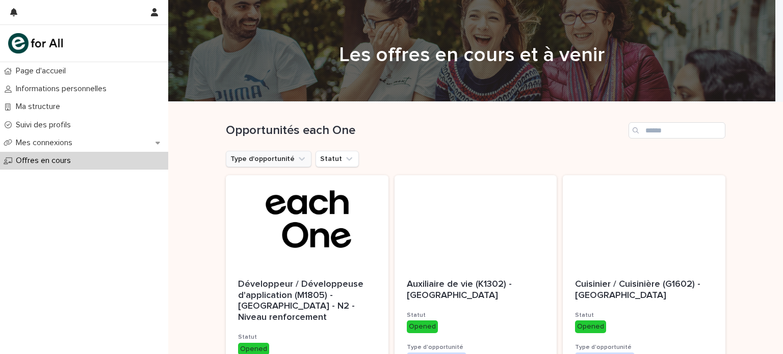 The width and height of the screenshot is (783, 354). I want to click on p: Suivi des profils, so click(45, 125).